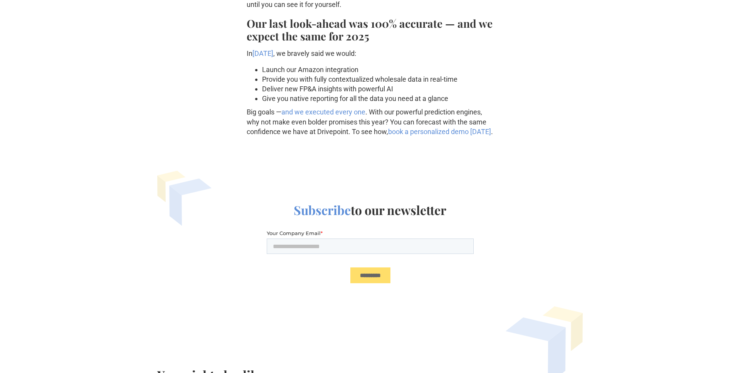 Image resolution: width=740 pixels, height=373 pixels. What do you see at coordinates (322, 210) in the screenshot?
I see `span: Subscribe` at bounding box center [322, 210].